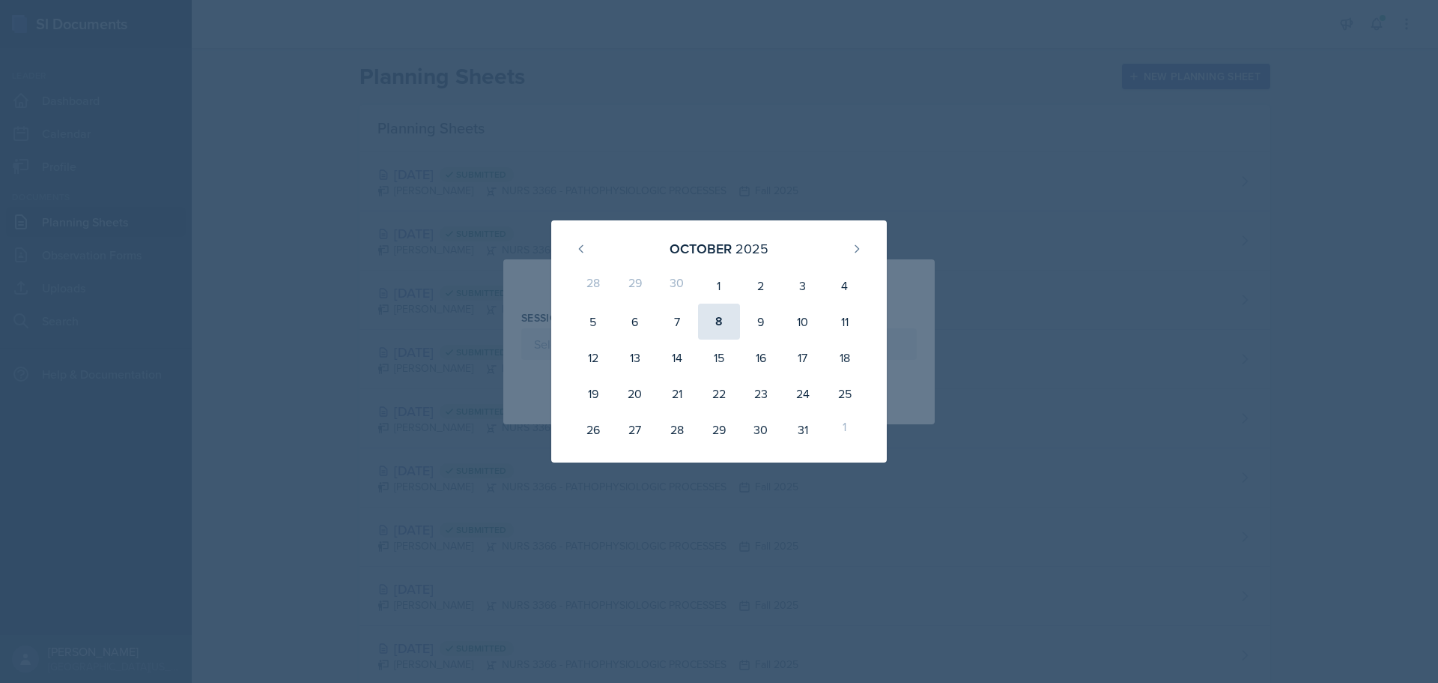  Describe the element at coordinates (845, 285) in the screenshot. I see `div: 4` at that location.